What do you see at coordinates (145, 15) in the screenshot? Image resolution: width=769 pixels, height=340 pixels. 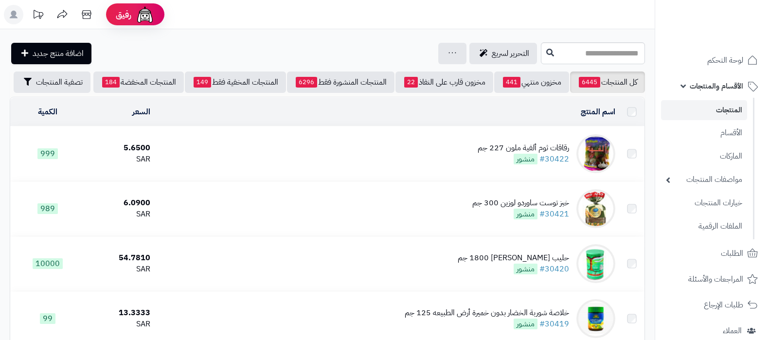 I see `img: ai-face.png` at bounding box center [145, 15].